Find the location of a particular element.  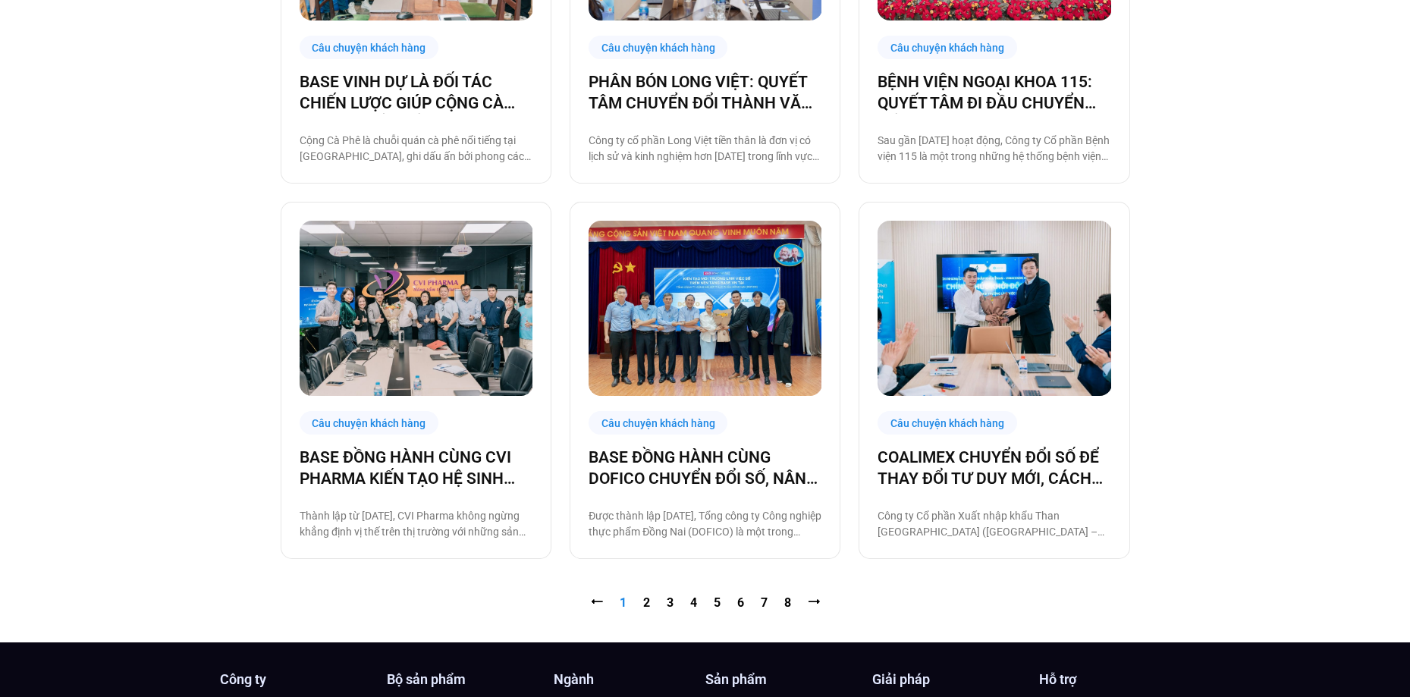

a: 7 is located at coordinates (764, 602).